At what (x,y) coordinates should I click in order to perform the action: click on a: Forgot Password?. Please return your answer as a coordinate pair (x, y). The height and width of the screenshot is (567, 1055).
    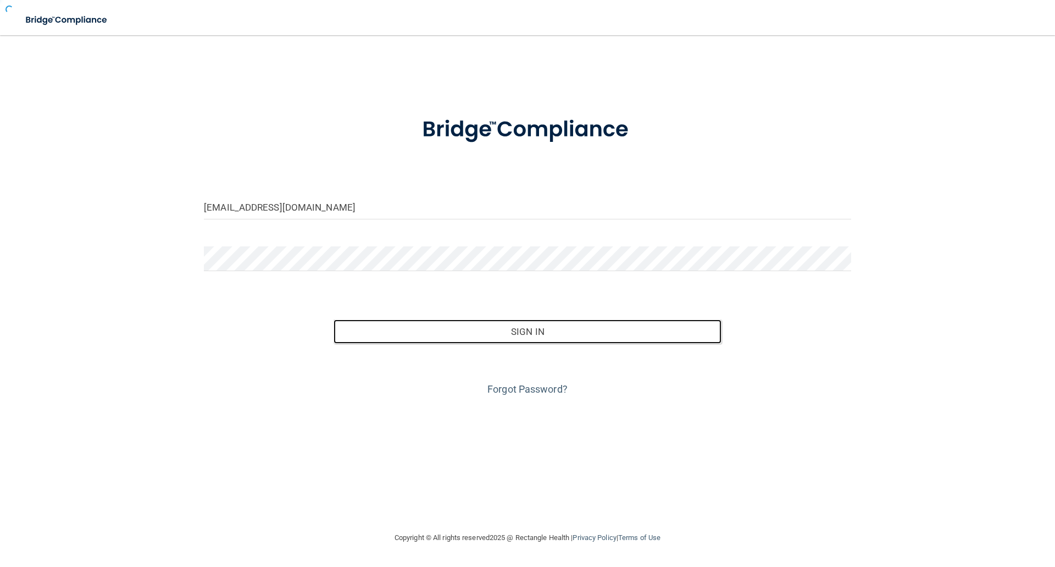
    Looking at the image, I should click on (527, 388).